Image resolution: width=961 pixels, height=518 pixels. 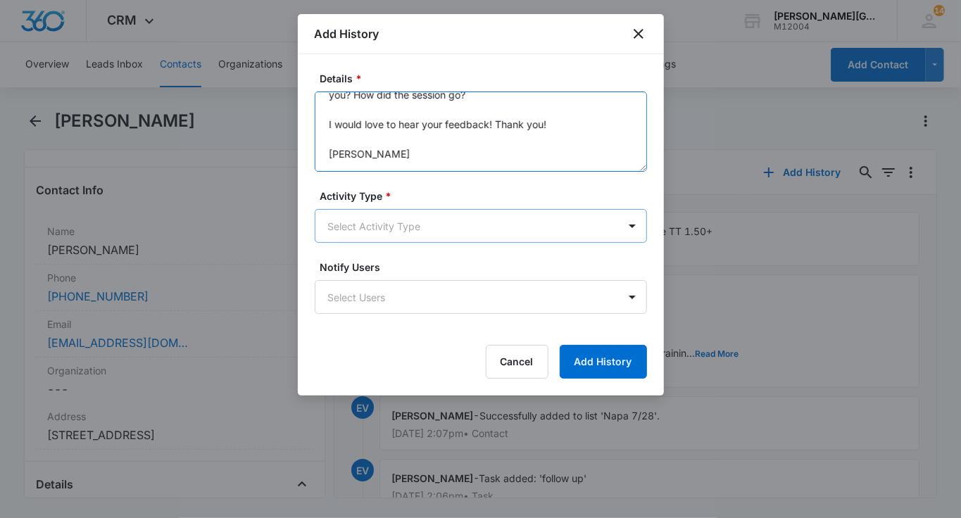 I want to click on label: Notify Users, so click(x=486, y=267).